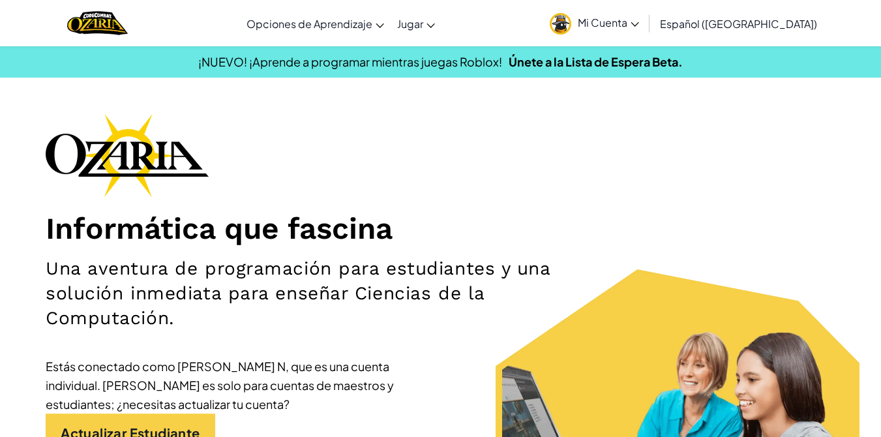 This screenshot has width=881, height=437. What do you see at coordinates (350, 61) in the screenshot?
I see `span: ¡NUEVO! ¡Aprende a programar mientras juegas Roblox!` at bounding box center [350, 61].